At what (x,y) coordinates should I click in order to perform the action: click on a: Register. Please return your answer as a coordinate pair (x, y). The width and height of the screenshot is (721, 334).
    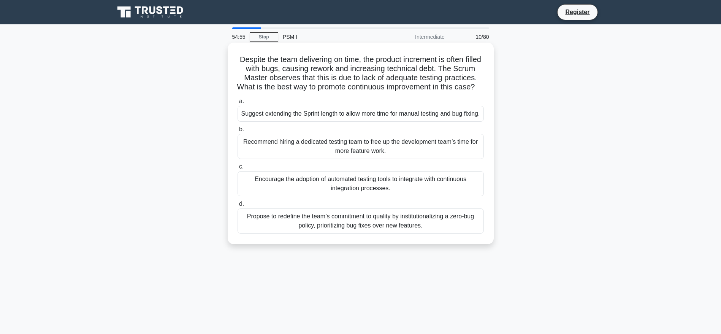
    Looking at the image, I should click on (577, 12).